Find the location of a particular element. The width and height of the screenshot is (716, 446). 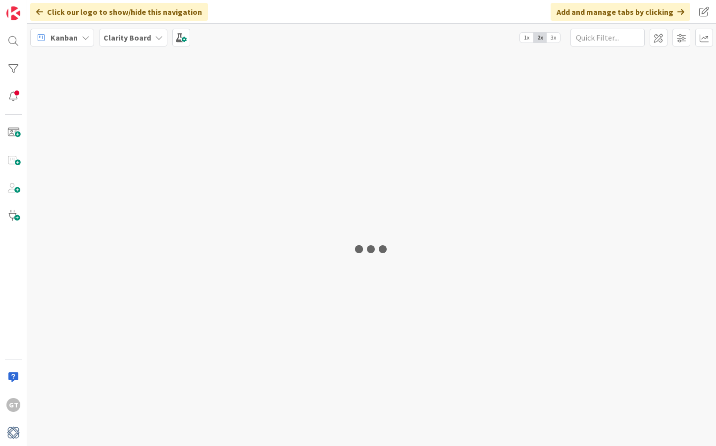

span: Kanban is located at coordinates (64, 38).